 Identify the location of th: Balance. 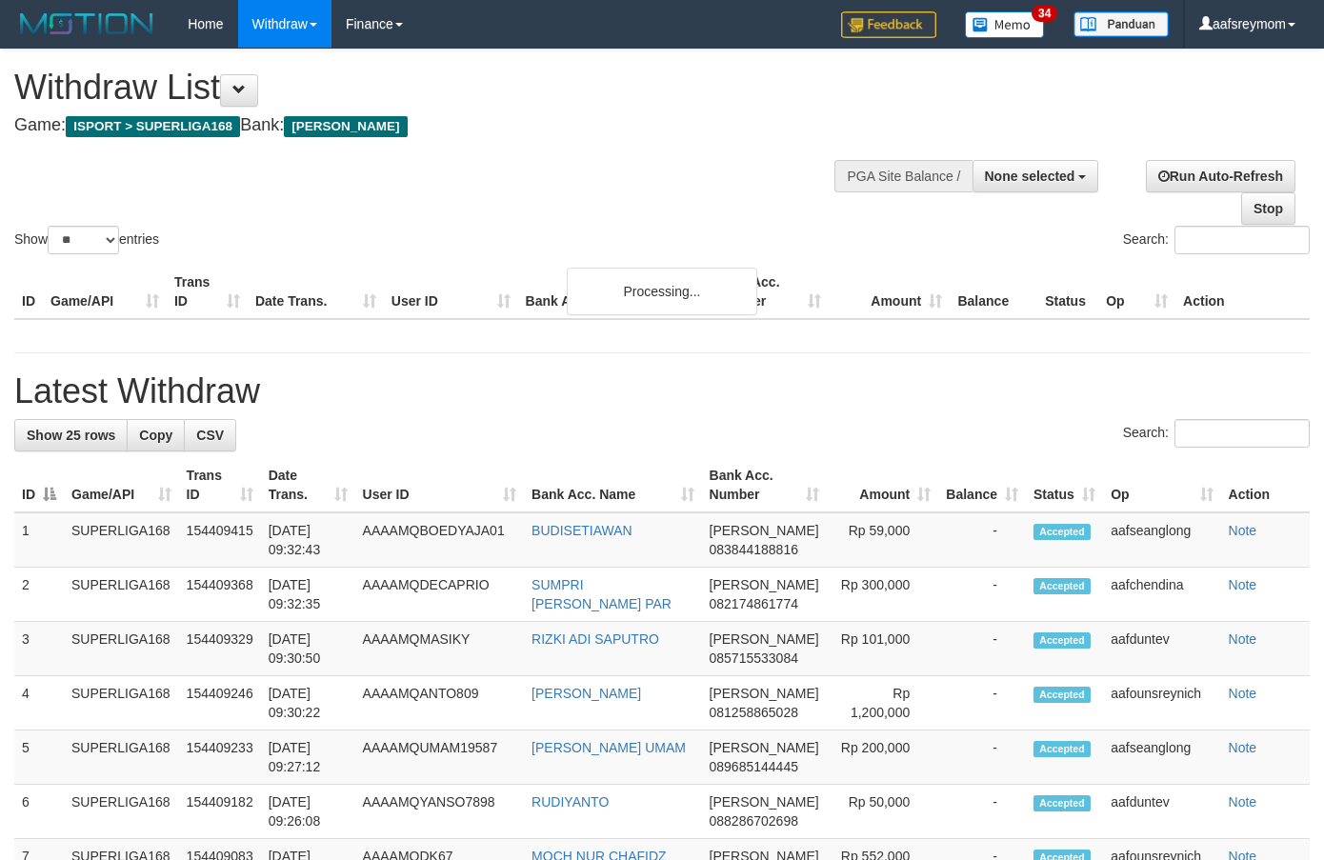
(993, 291).